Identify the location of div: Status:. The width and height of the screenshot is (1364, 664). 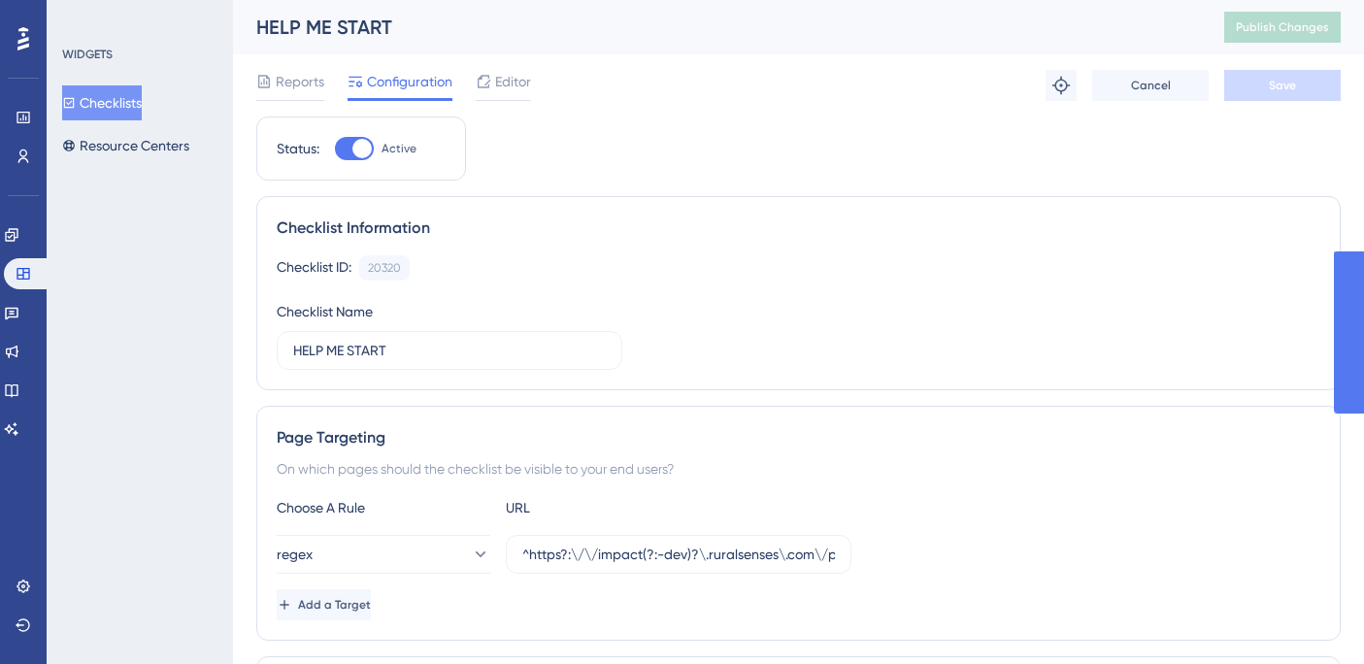
(298, 149).